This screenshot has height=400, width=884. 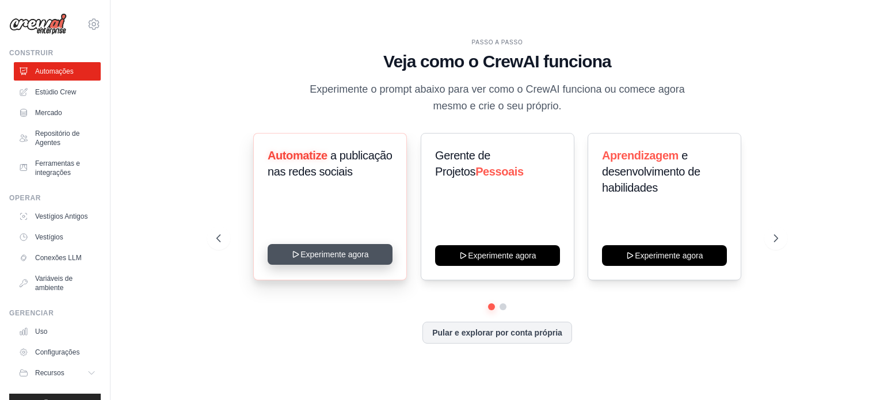 I want to click on font: Gerenciar, so click(x=31, y=313).